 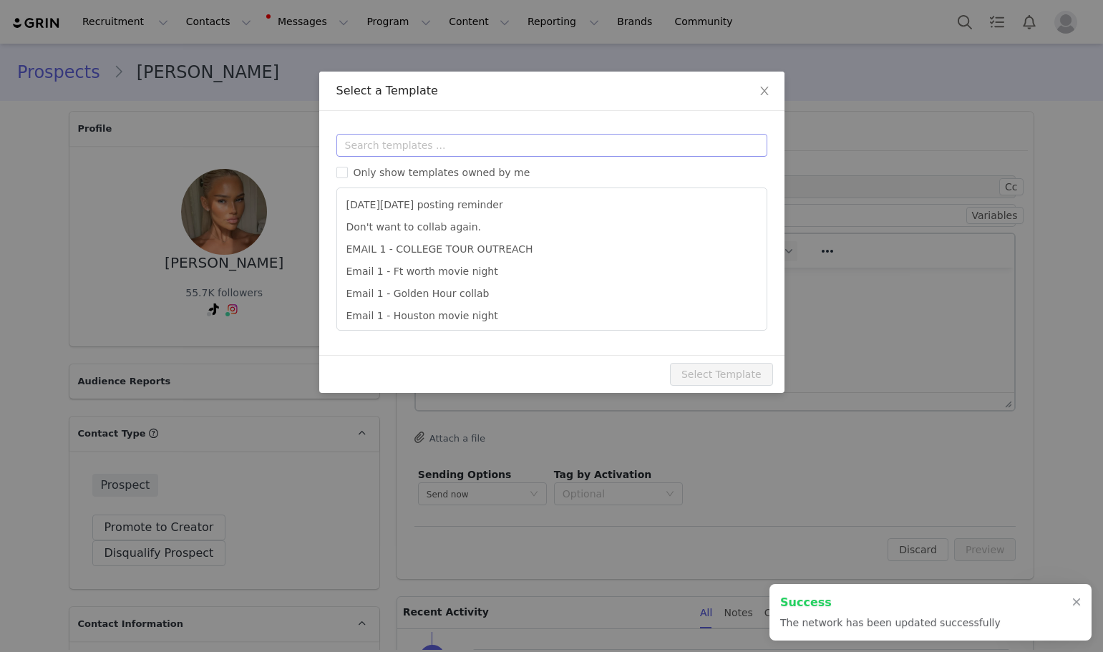 What do you see at coordinates (552, 227) in the screenshot?
I see `li: Don't want to collab again.` at bounding box center [552, 227].